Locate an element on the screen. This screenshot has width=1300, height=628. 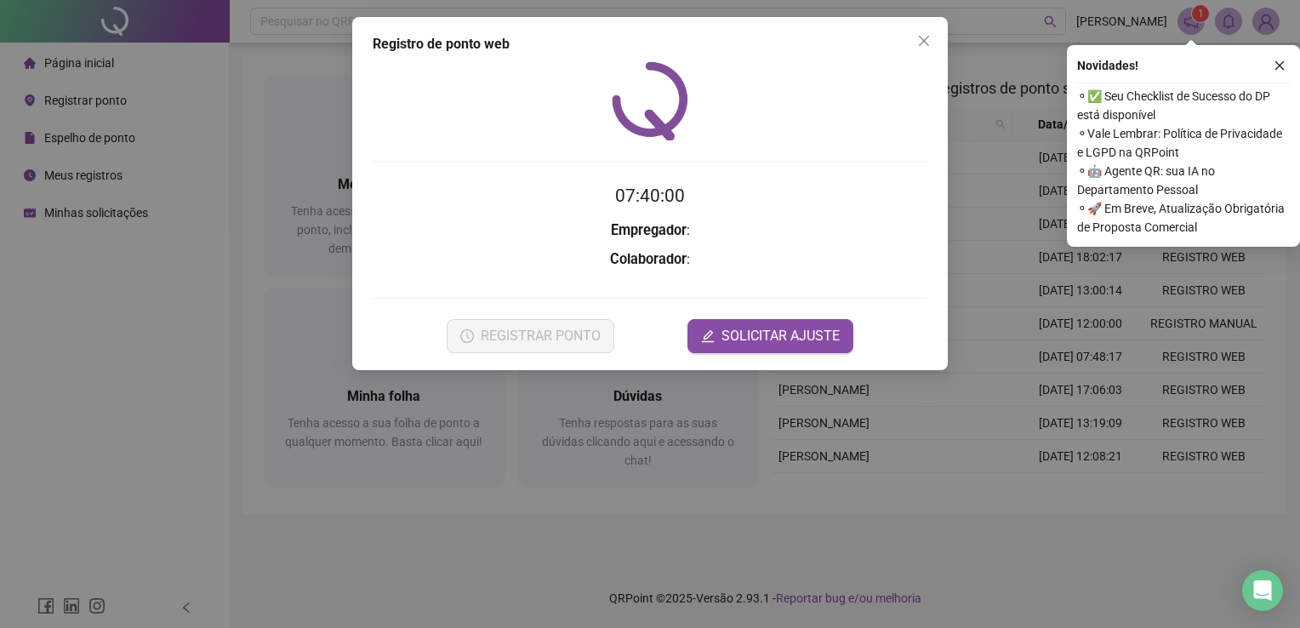
span: Novidades ! is located at coordinates (1108, 66).